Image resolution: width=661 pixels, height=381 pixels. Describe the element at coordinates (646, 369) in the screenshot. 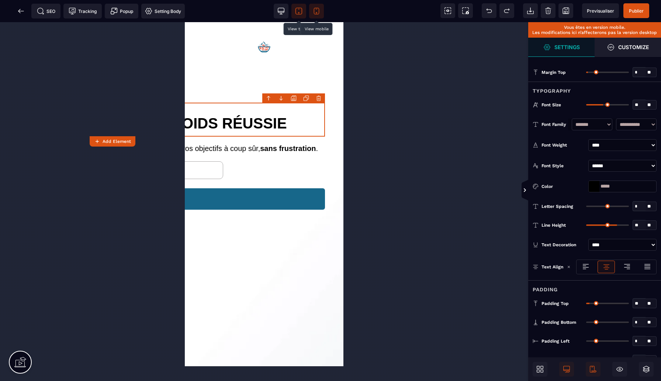

I see `span: Open Layers` at that location.